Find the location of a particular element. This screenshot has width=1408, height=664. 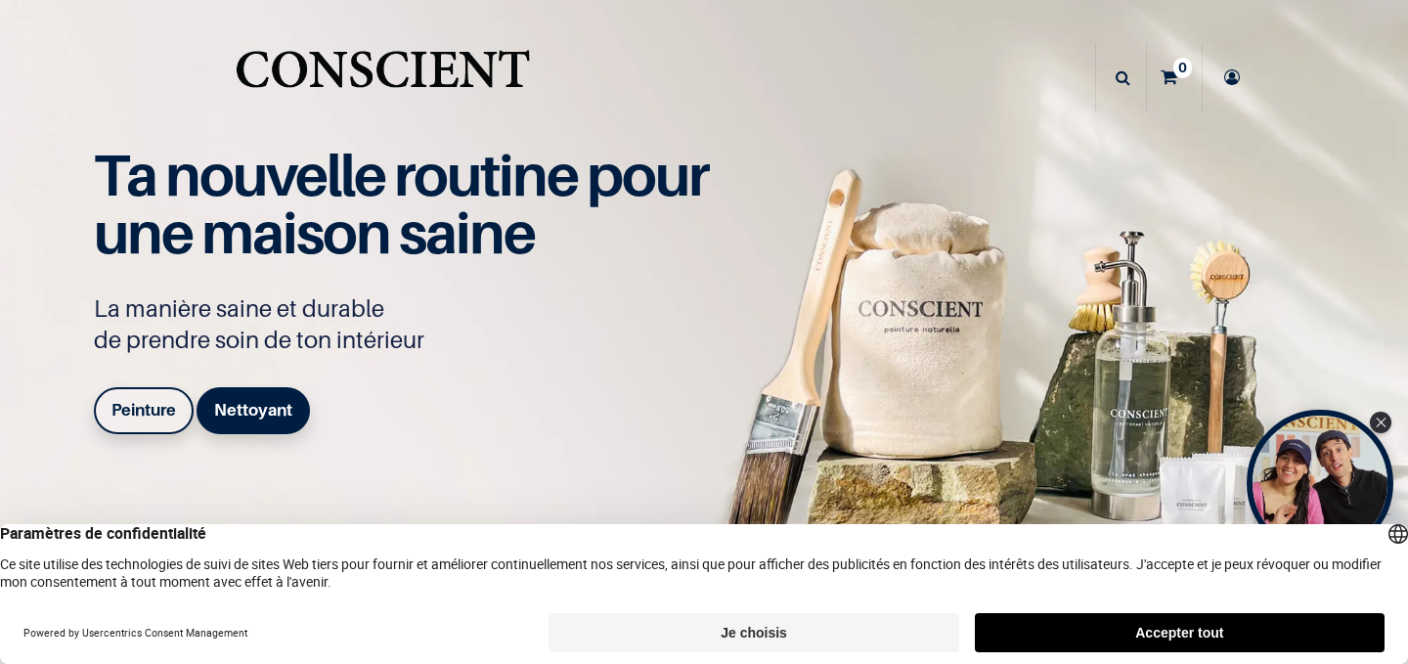

b: Peinture is located at coordinates (144, 410).